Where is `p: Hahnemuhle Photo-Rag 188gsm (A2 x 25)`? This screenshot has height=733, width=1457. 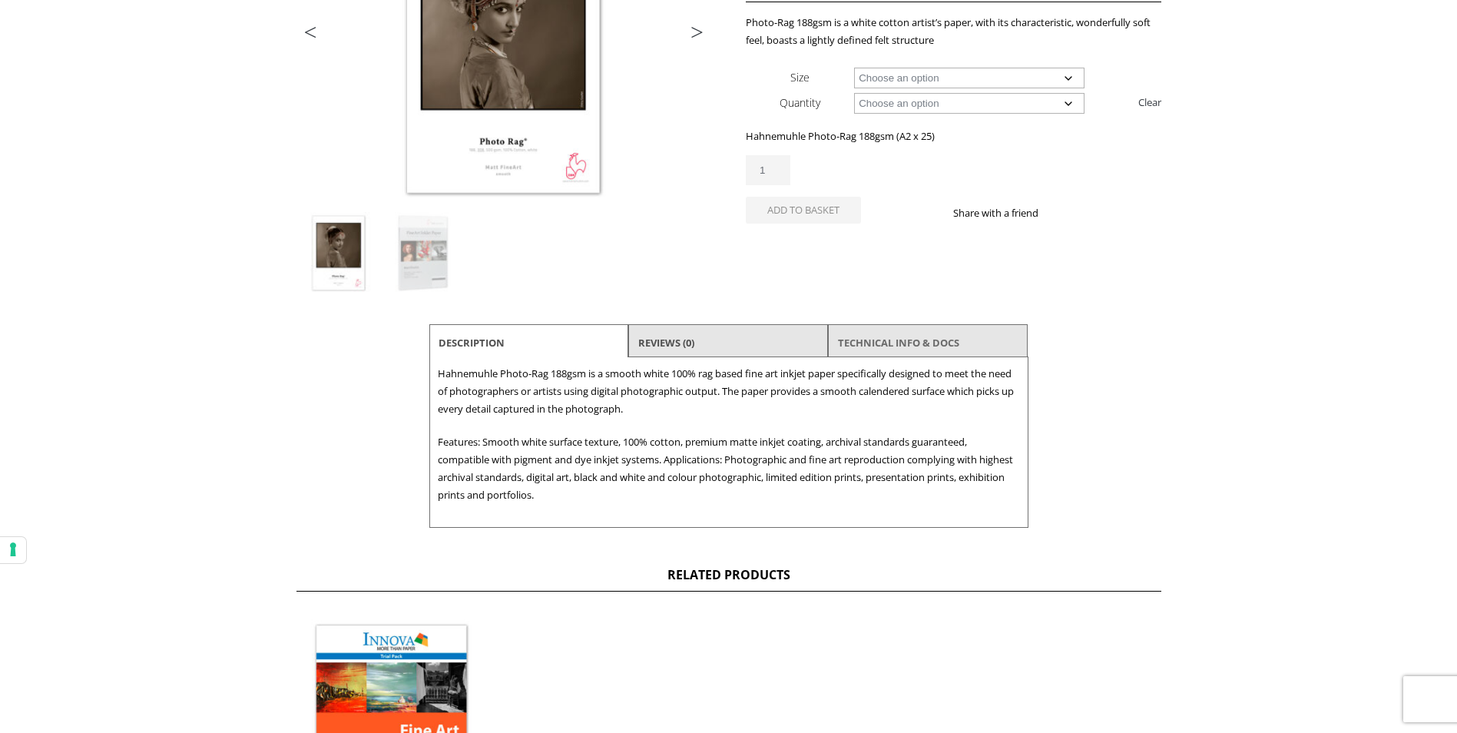 p: Hahnemuhle Photo-Rag 188gsm (A2 x 25) is located at coordinates (953, 136).